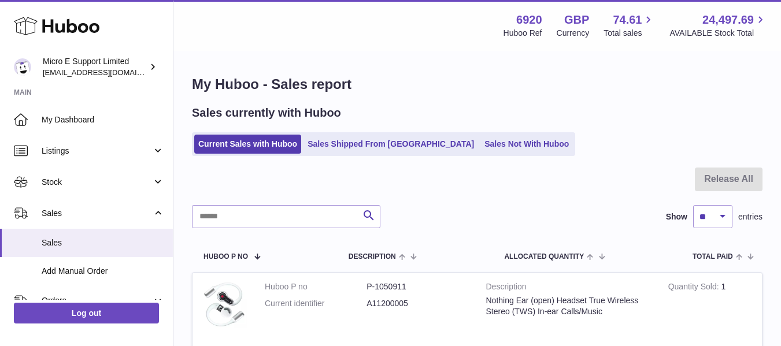  Describe the element at coordinates (372, 257) in the screenshot. I see `span: Description` at that location.